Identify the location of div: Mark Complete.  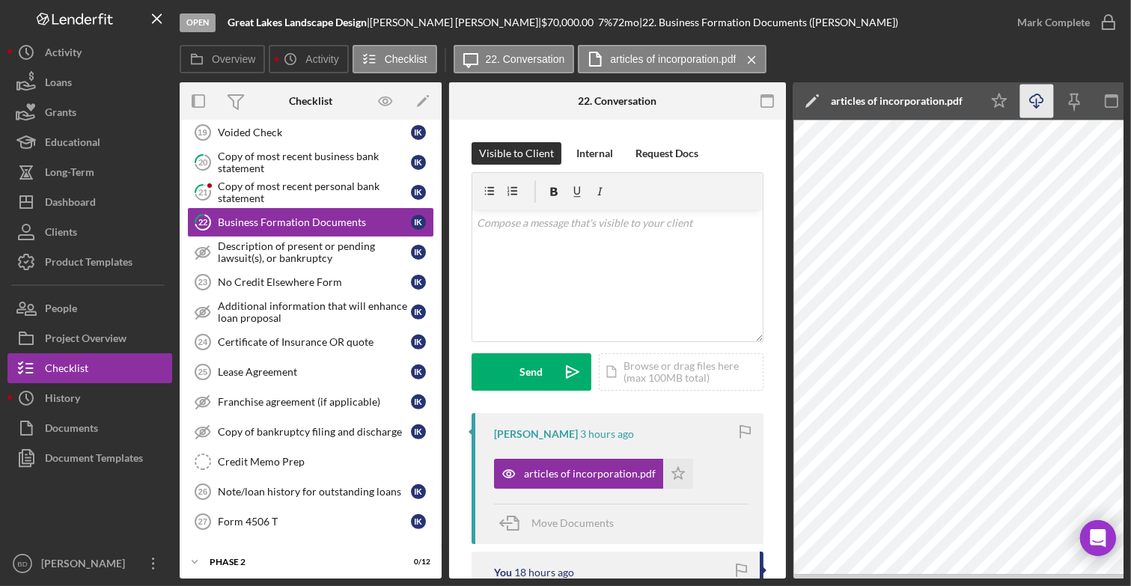
(1053, 22).